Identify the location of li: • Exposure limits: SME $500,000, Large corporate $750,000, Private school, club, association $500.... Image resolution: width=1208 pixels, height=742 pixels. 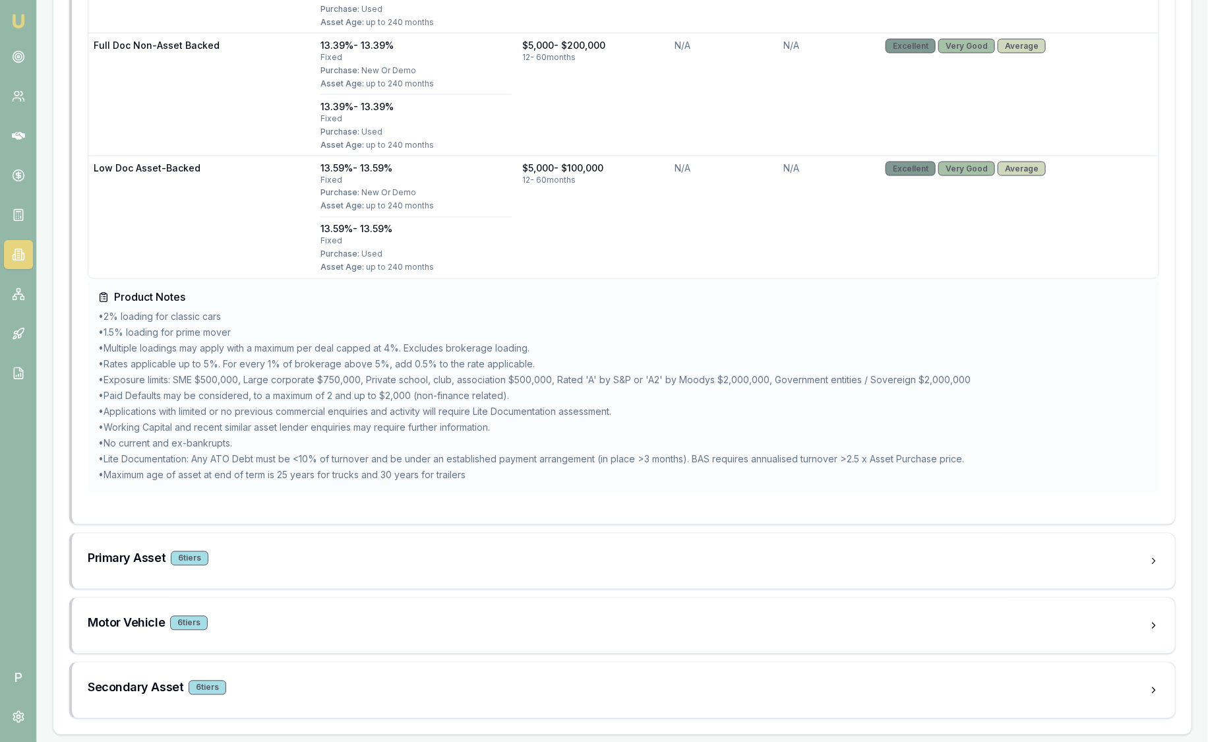
(623, 380).